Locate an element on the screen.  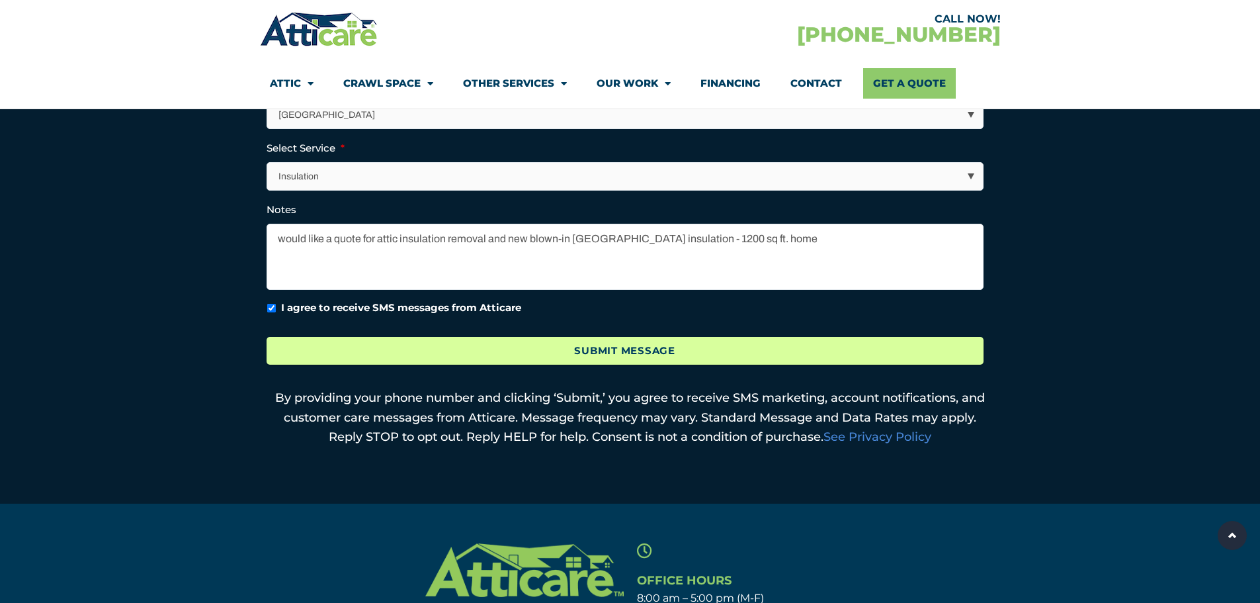
a: Other Services is located at coordinates (515, 83).